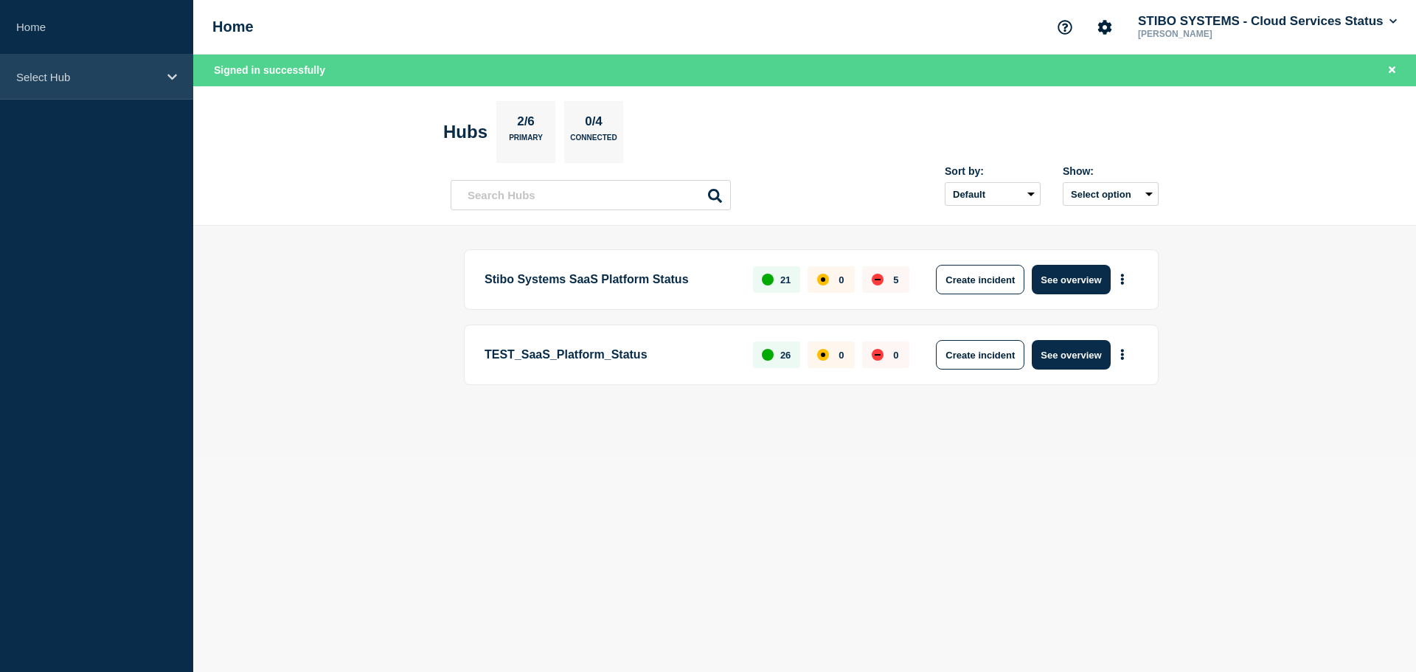  What do you see at coordinates (1065, 27) in the screenshot?
I see `button: Support` at bounding box center [1065, 27].